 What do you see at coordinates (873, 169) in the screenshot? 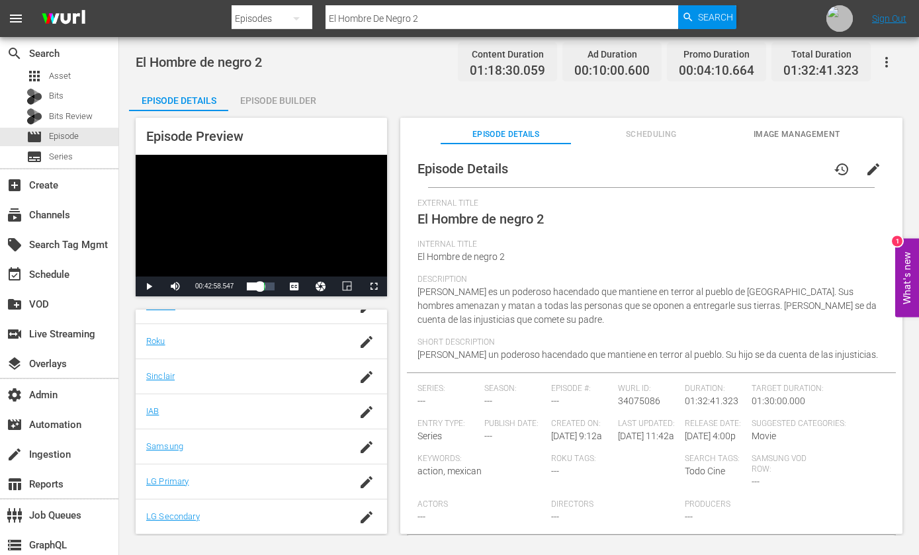
I see `span: edit` at bounding box center [873, 169].